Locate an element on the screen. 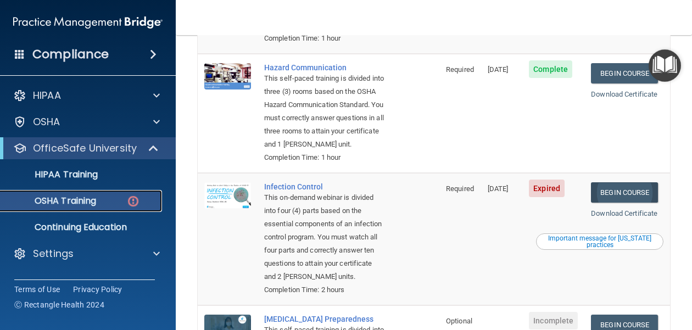 This screenshot has width=692, height=330. p: HIPAA is located at coordinates (47, 96).